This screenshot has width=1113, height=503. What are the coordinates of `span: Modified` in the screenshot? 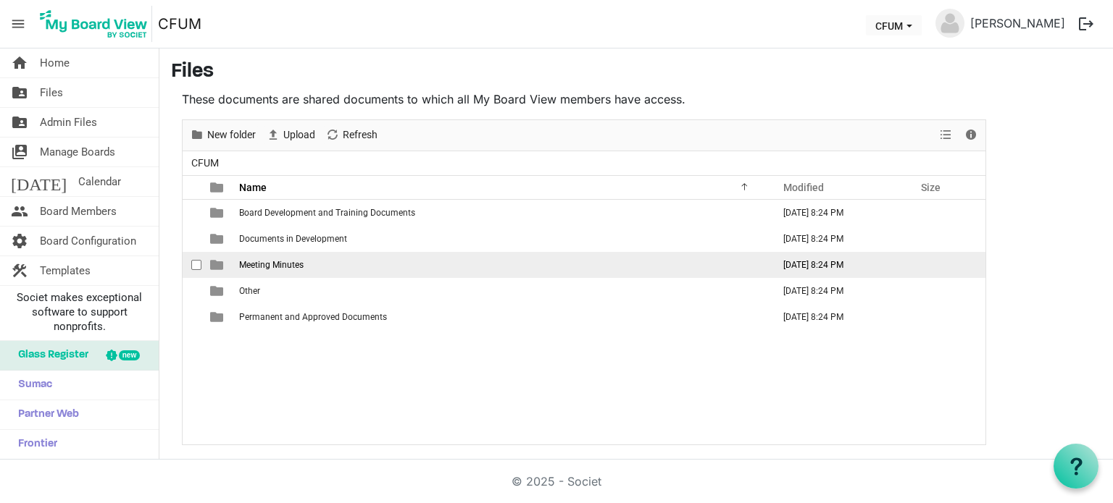 It's located at (803, 188).